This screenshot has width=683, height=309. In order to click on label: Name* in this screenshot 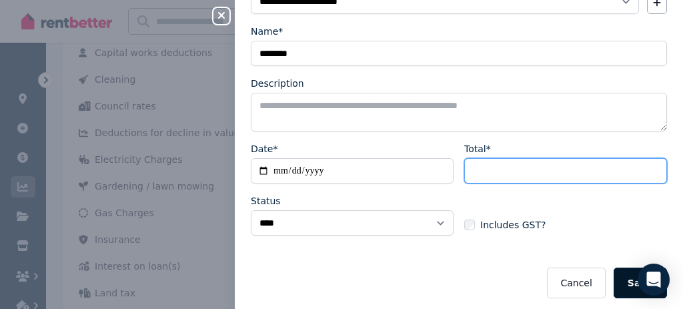, I will do `click(267, 31)`.